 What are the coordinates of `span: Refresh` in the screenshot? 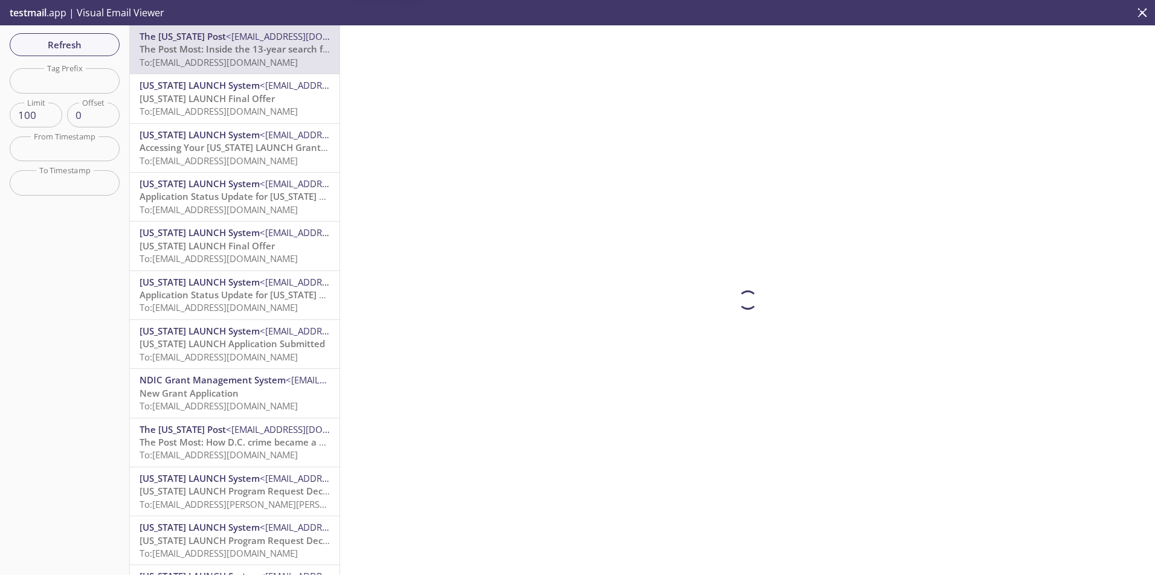 It's located at (65, 45).